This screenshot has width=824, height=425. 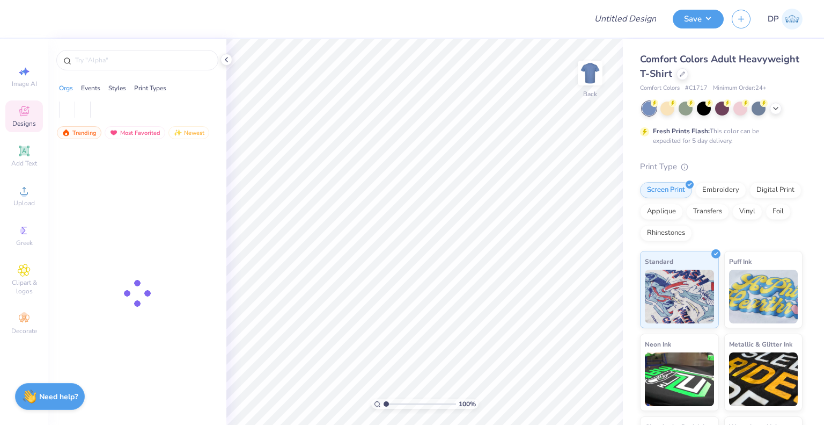 What do you see at coordinates (721, 190) in the screenshot?
I see `div: Embroidery` at bounding box center [721, 190].